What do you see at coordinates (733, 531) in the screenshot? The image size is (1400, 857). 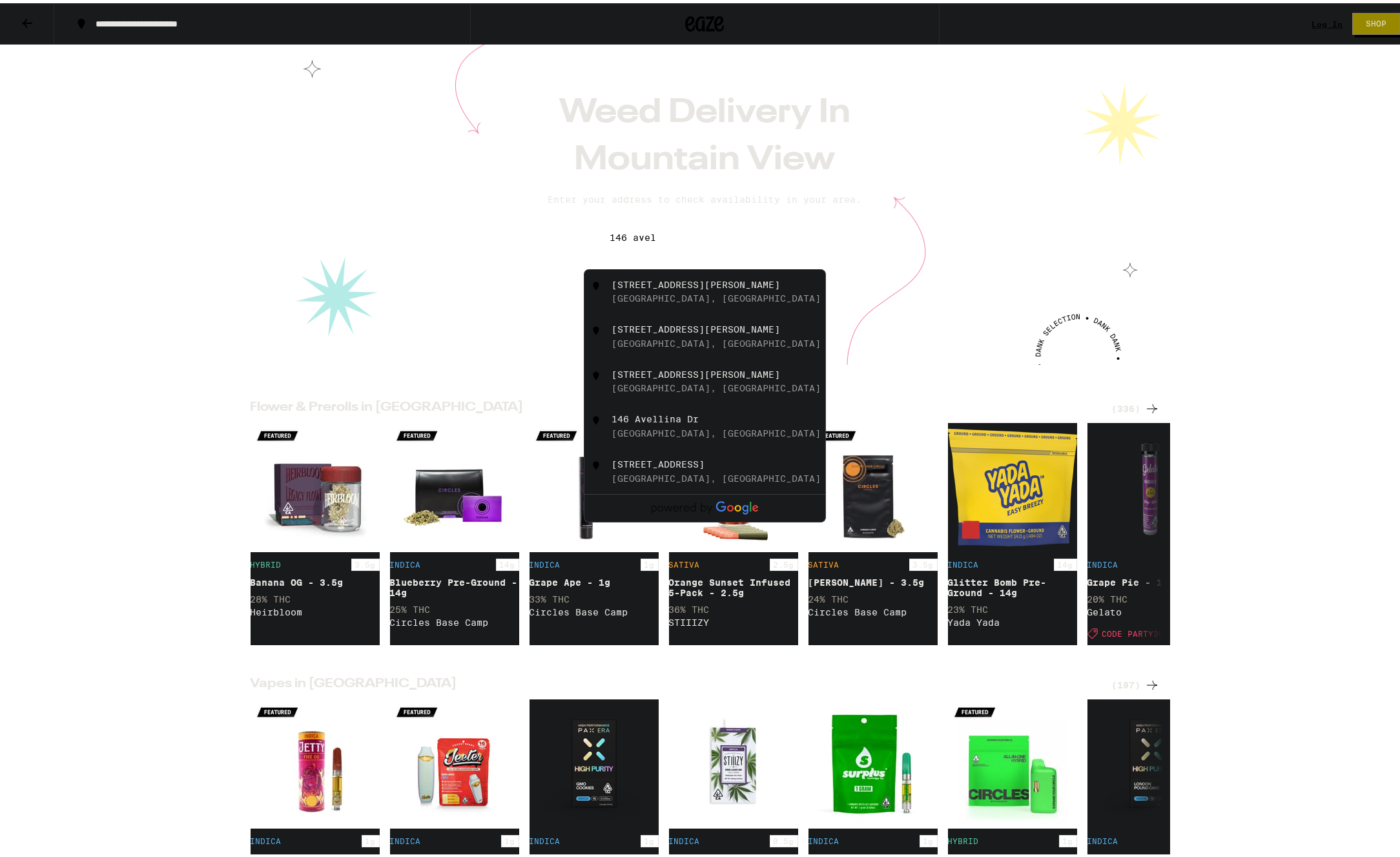 I see `div: Open page for Orange Sunset Infused 5-Pack - 2.5g from STIIIZY` at bounding box center [733, 531].